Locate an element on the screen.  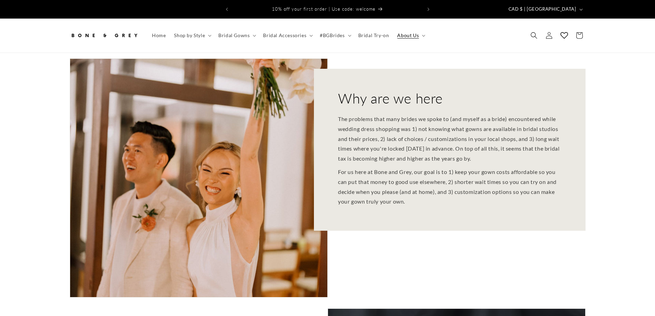
a: Home is located at coordinates (159, 35).